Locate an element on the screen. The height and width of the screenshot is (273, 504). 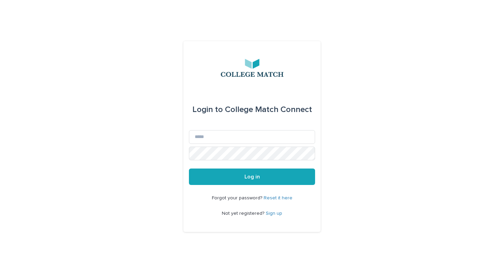
span: Login to is located at coordinates (208, 110).